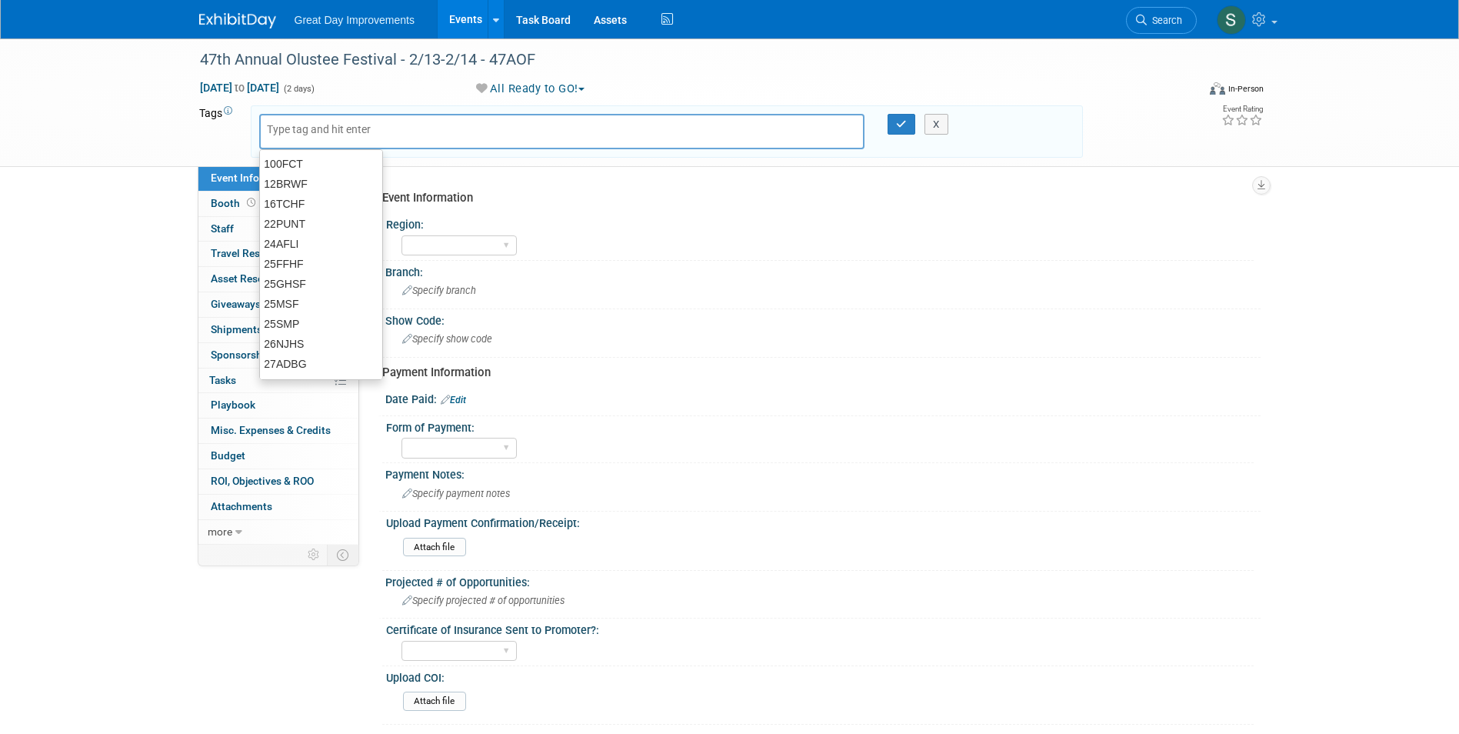  I want to click on a: Travel Reservations, so click(278, 254).